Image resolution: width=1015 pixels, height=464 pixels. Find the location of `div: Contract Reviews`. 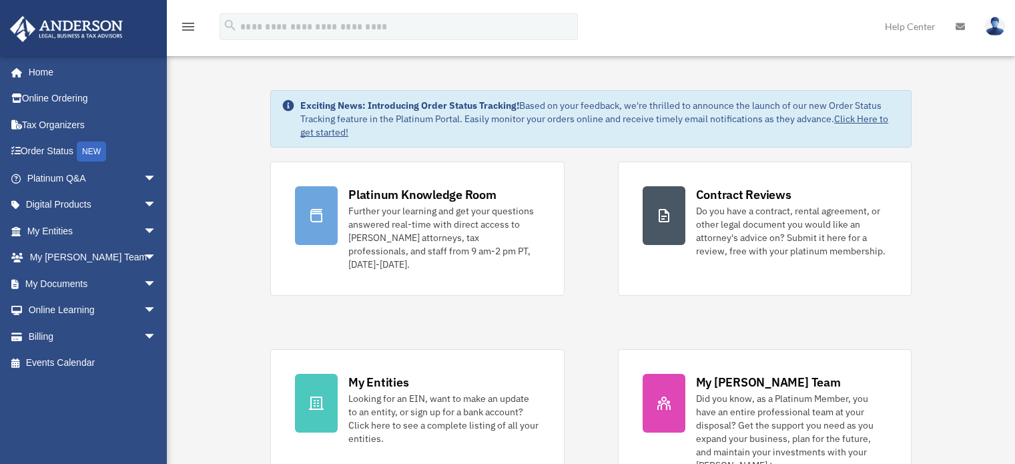

div: Contract Reviews is located at coordinates (743, 194).